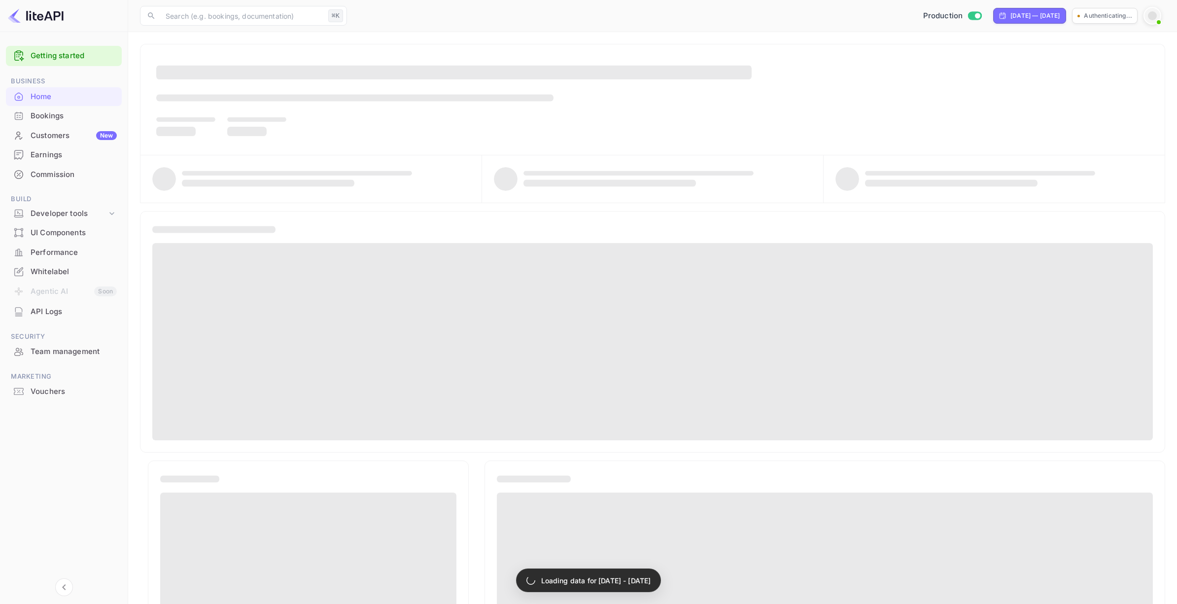  What do you see at coordinates (64, 154) in the screenshot?
I see `a: Earnings` at bounding box center [64, 154].